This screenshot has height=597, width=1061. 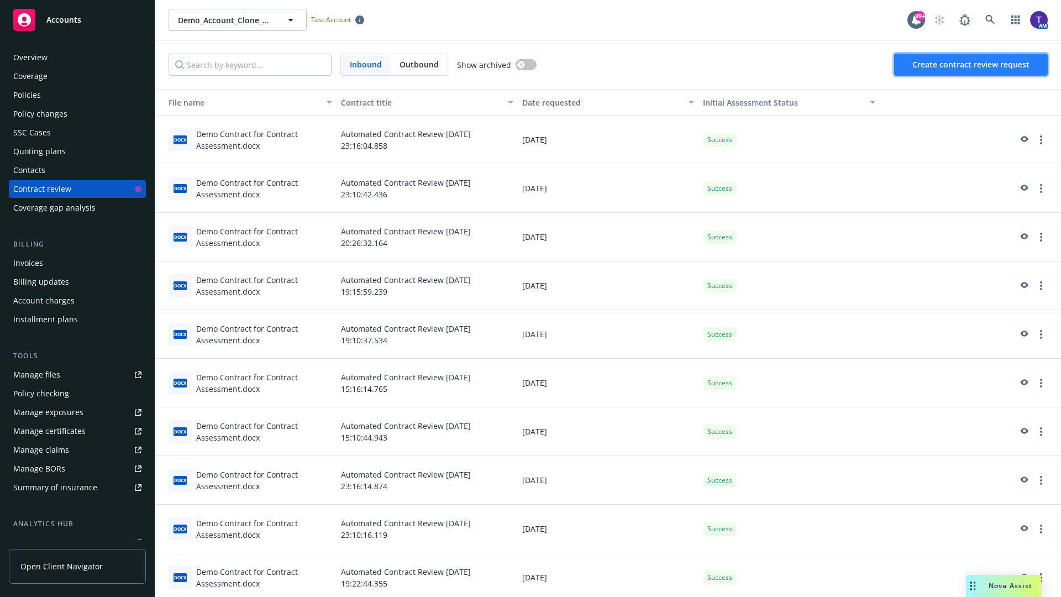 What do you see at coordinates (250, 65) in the screenshot?
I see `input: Search by keyword...` at bounding box center [250, 65].